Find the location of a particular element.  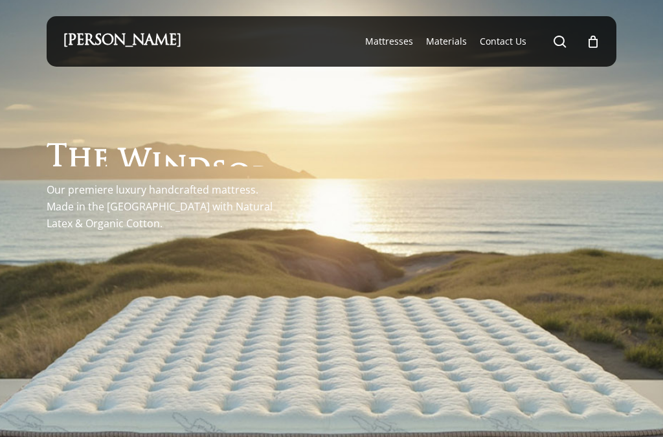

span: Mattresses is located at coordinates (389, 41).